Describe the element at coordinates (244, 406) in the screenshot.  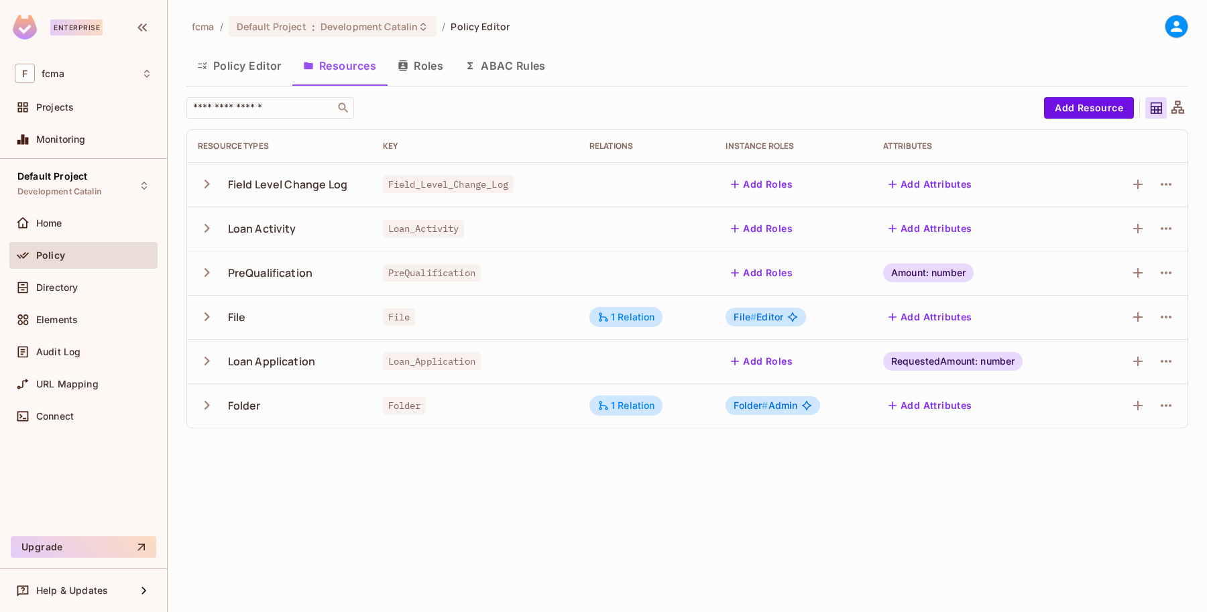
I see `div: Folder` at that location.